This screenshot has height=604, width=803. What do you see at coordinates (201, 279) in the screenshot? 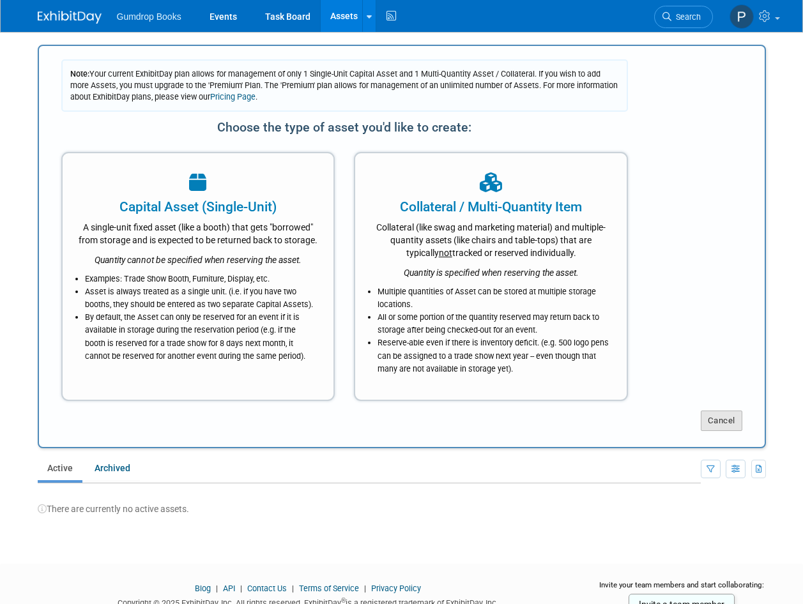
I see `li: Examples: Trade Show Booth, Furniture, Display, etc.` at bounding box center [201, 279].